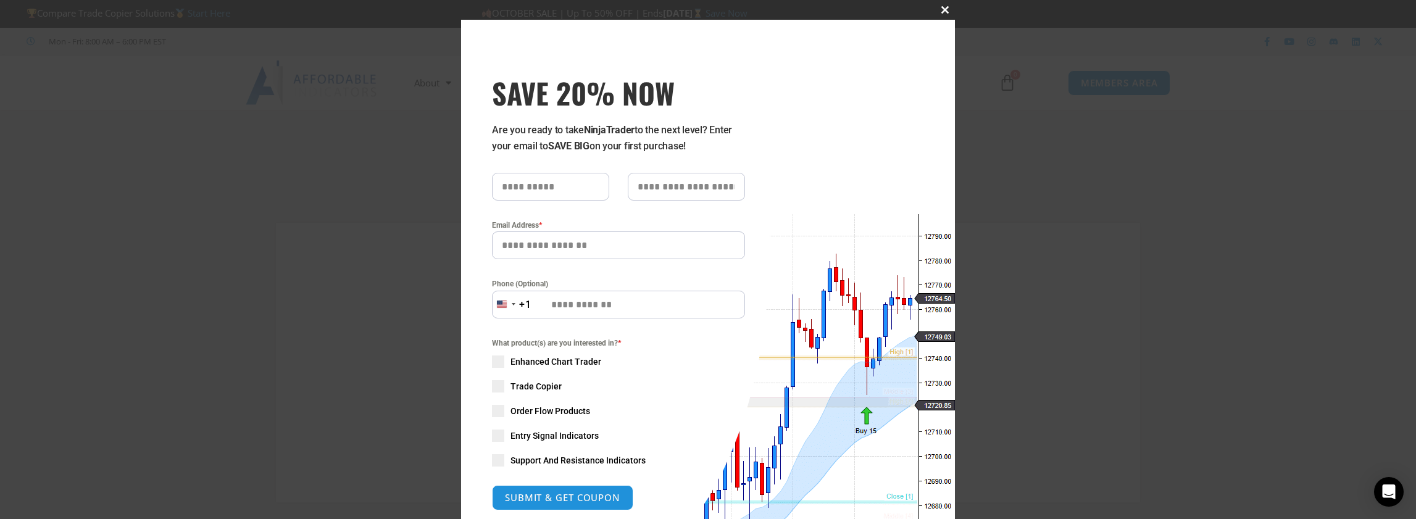 The image size is (1416, 519). I want to click on h3: SAVE 20% NOW, so click(618, 93).